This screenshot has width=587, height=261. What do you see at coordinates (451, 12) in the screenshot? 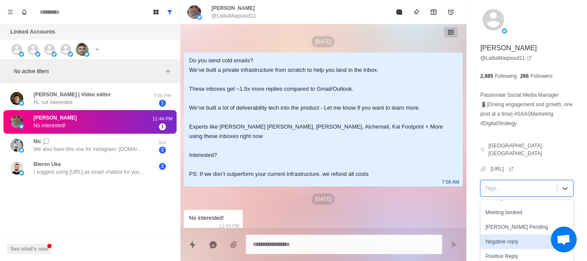
I see `button: Add reminder` at bounding box center [451, 12].